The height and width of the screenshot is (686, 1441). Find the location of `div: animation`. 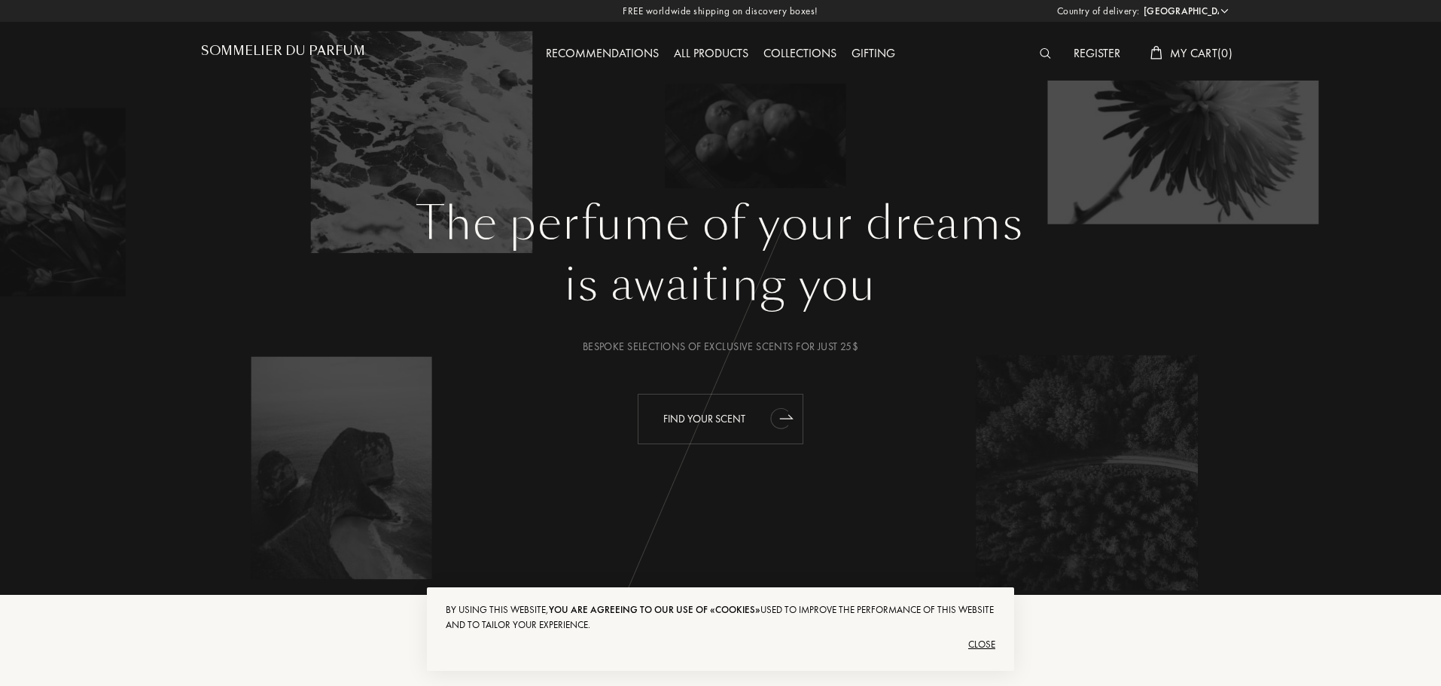

div: animation is located at coordinates (781, 418).